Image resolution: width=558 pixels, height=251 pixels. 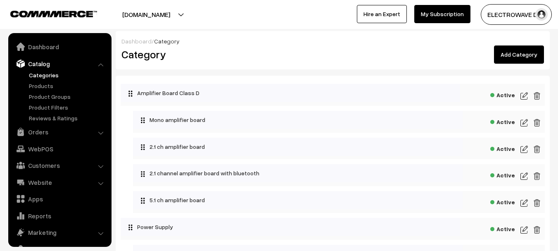 I want to click on div: 5.1 ch amplifier board, so click(x=298, y=200).